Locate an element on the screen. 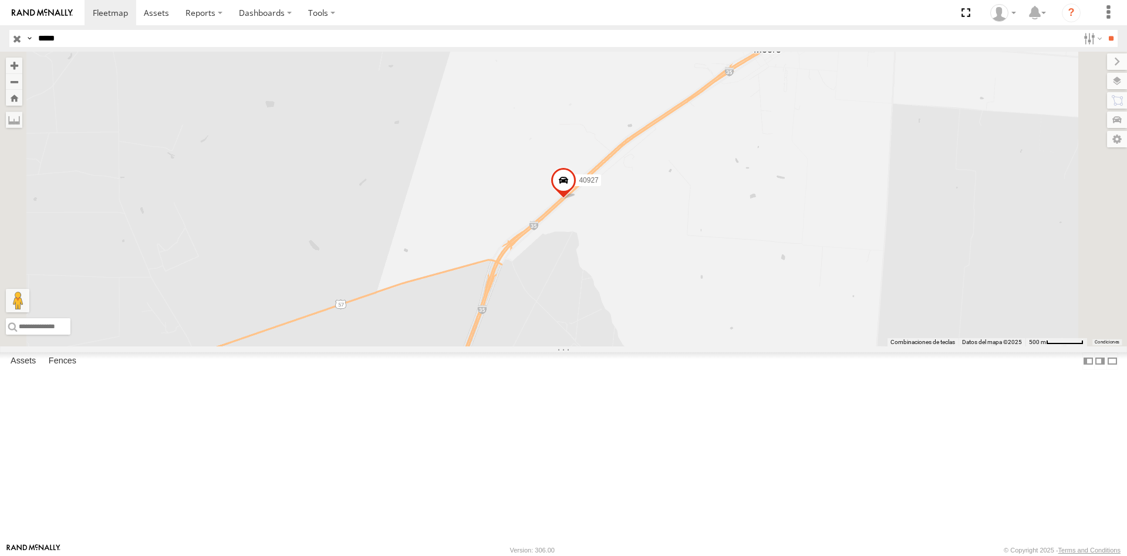 The height and width of the screenshot is (556, 1127). img: rand-logo.svg is located at coordinates (42, 13).